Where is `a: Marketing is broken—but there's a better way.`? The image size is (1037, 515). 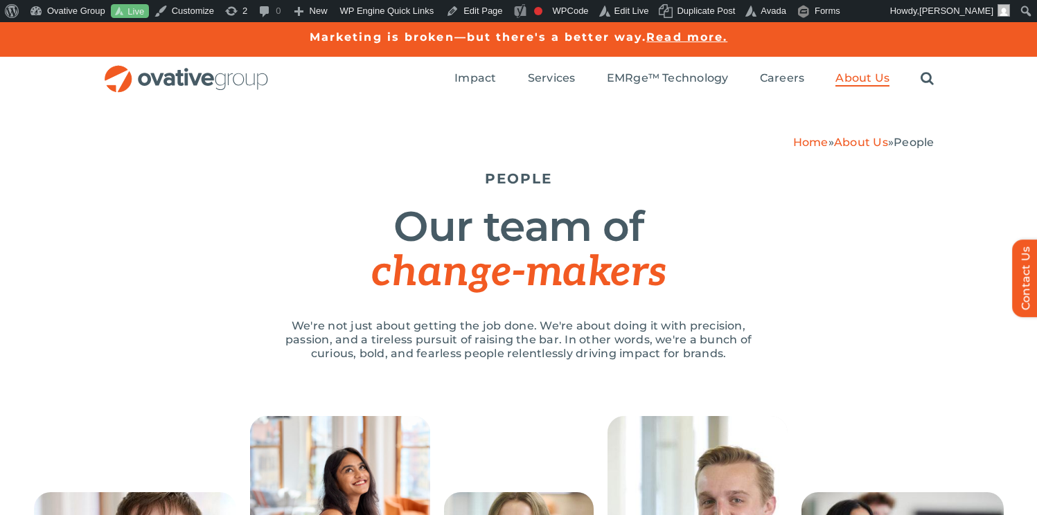 a: Marketing is broken—but there's a better way. is located at coordinates (478, 37).